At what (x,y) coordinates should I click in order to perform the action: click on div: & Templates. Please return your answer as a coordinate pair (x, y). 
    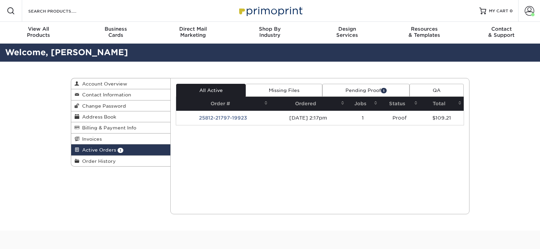
    Looking at the image, I should click on (424, 32).